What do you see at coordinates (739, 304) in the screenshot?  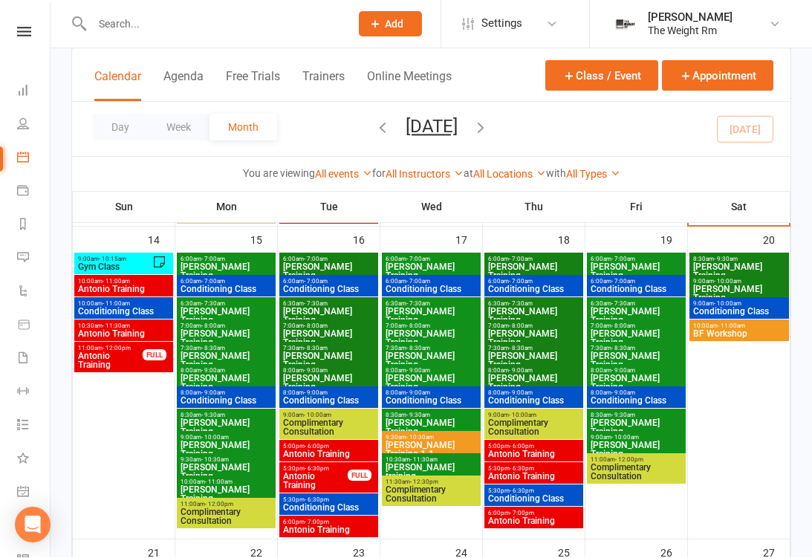 I see `span: 9:00am` at bounding box center [739, 304].